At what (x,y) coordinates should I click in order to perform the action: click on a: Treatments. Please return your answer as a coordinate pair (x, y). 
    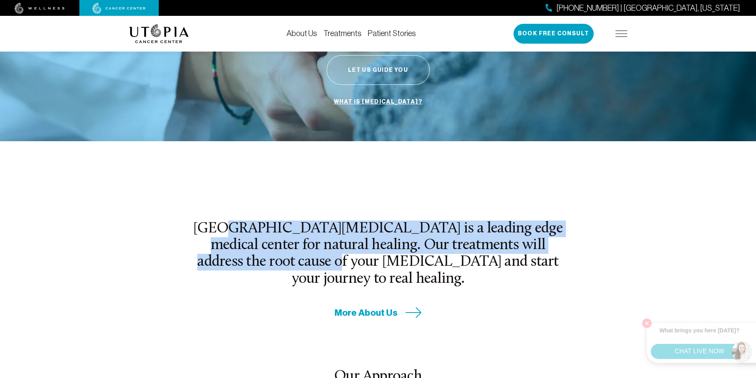
    Looking at the image, I should click on (342, 33).